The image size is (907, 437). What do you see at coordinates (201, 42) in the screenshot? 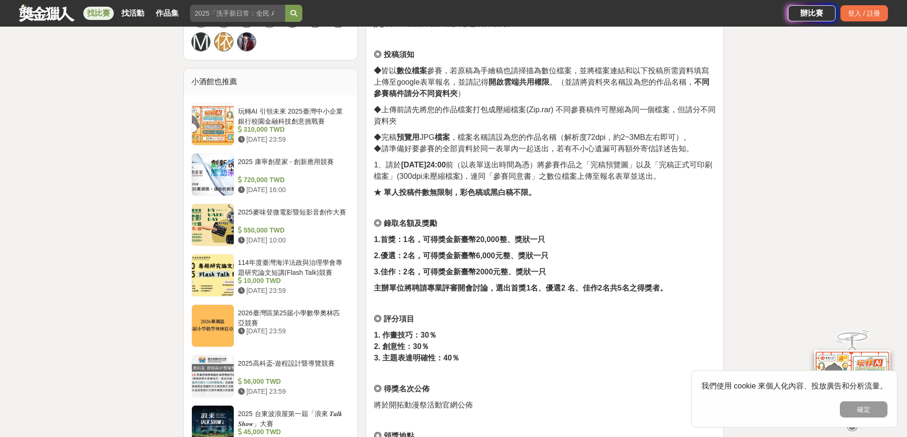
I see `div: M` at bounding box center [201, 42].